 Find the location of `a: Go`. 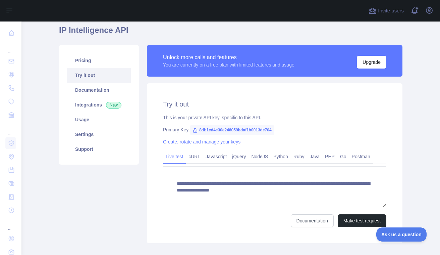

a: Go is located at coordinates (343, 156).